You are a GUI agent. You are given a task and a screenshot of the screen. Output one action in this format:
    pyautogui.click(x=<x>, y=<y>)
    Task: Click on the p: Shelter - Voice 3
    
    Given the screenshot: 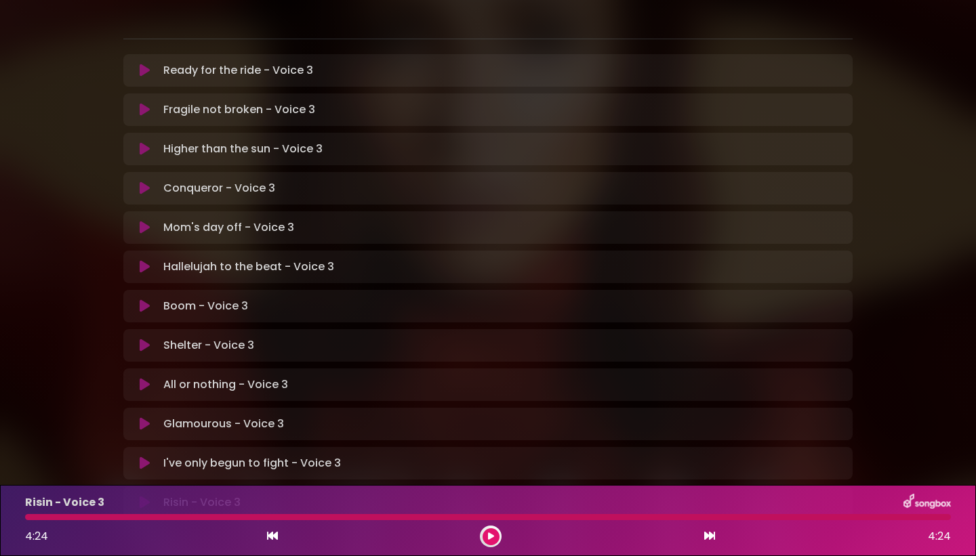 What is the action you would take?
    pyautogui.click(x=209, y=346)
    